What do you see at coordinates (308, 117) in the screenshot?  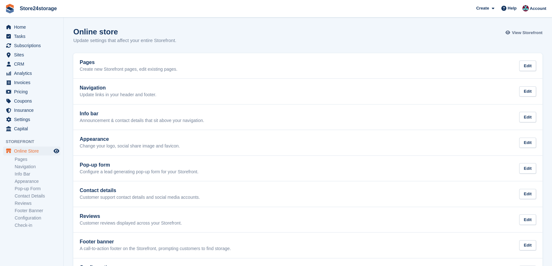 I see `a: Info bar Announcement & contact details that sit above your navigation. Edit` at bounding box center [308, 117].